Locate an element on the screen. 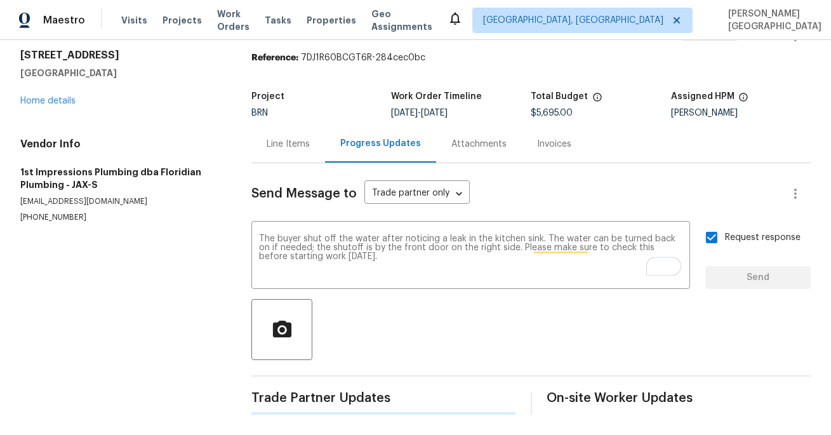 This screenshot has width=831, height=435. h4: Vendor Info is located at coordinates (121, 144).